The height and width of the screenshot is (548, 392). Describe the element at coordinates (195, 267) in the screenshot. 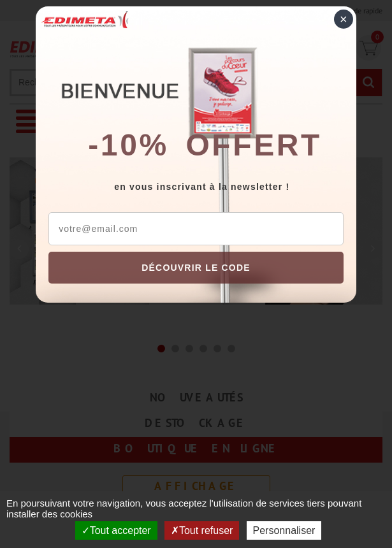

I see `button: DÉCOUVRIR LE CODE` at that location.